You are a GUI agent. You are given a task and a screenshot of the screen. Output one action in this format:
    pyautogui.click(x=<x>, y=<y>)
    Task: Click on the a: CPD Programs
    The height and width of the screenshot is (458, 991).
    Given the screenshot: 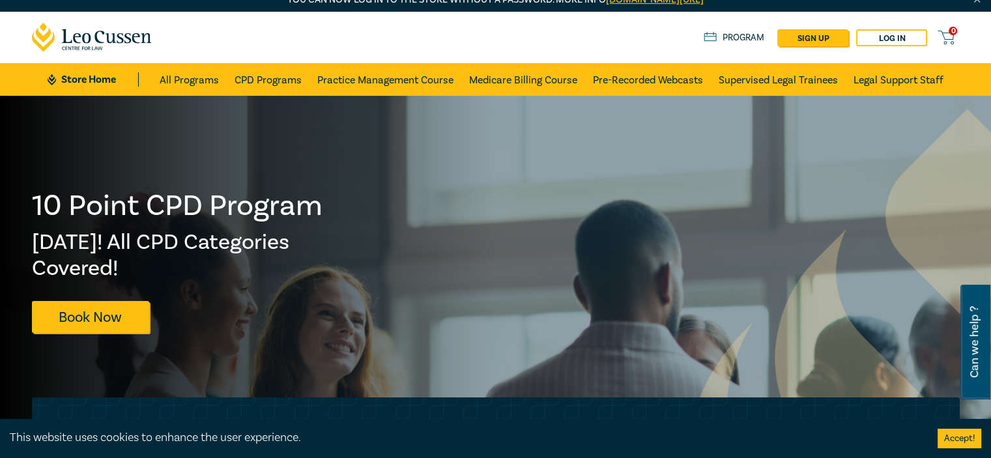 What is the action you would take?
    pyautogui.click(x=268, y=79)
    